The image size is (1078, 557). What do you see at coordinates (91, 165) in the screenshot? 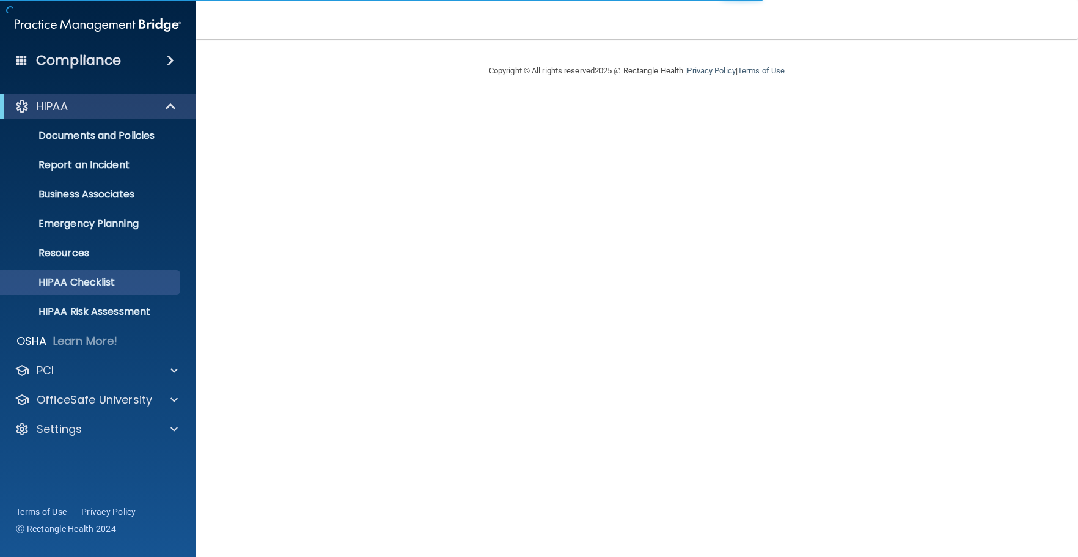
I see `p: Report an Incident` at bounding box center [91, 165].